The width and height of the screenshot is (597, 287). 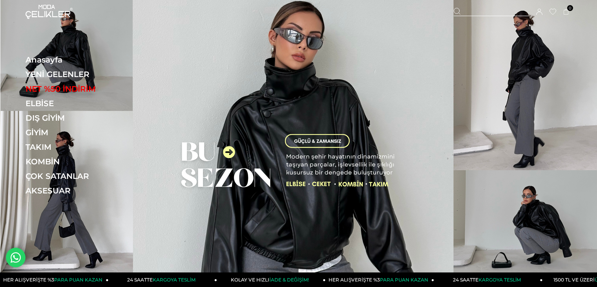 I want to click on a: KOMBİN, so click(x=79, y=161).